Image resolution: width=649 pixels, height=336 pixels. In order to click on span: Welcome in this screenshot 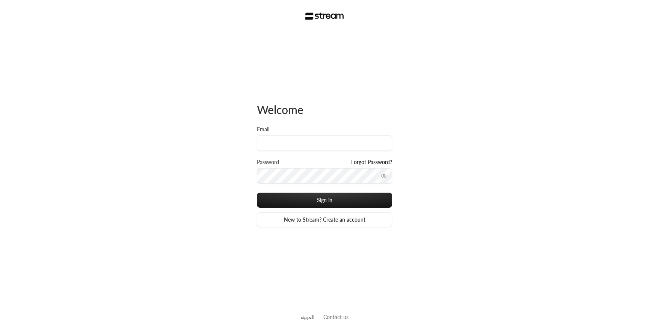, I will do `click(280, 109)`.